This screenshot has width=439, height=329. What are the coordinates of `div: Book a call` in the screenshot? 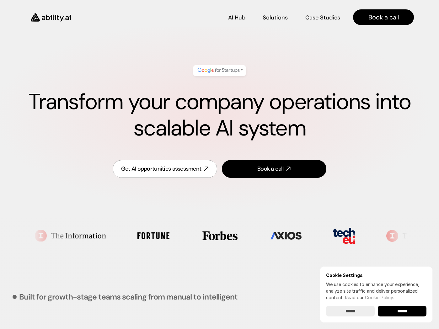 It's located at (270, 169).